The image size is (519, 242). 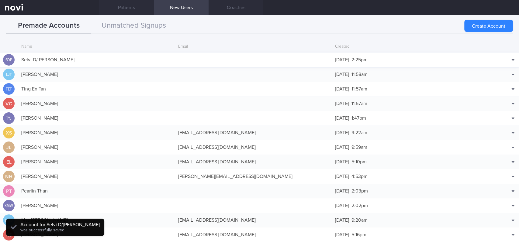 What do you see at coordinates (42, 230) in the screenshot?
I see `span: was successfully saved` at bounding box center [42, 230].